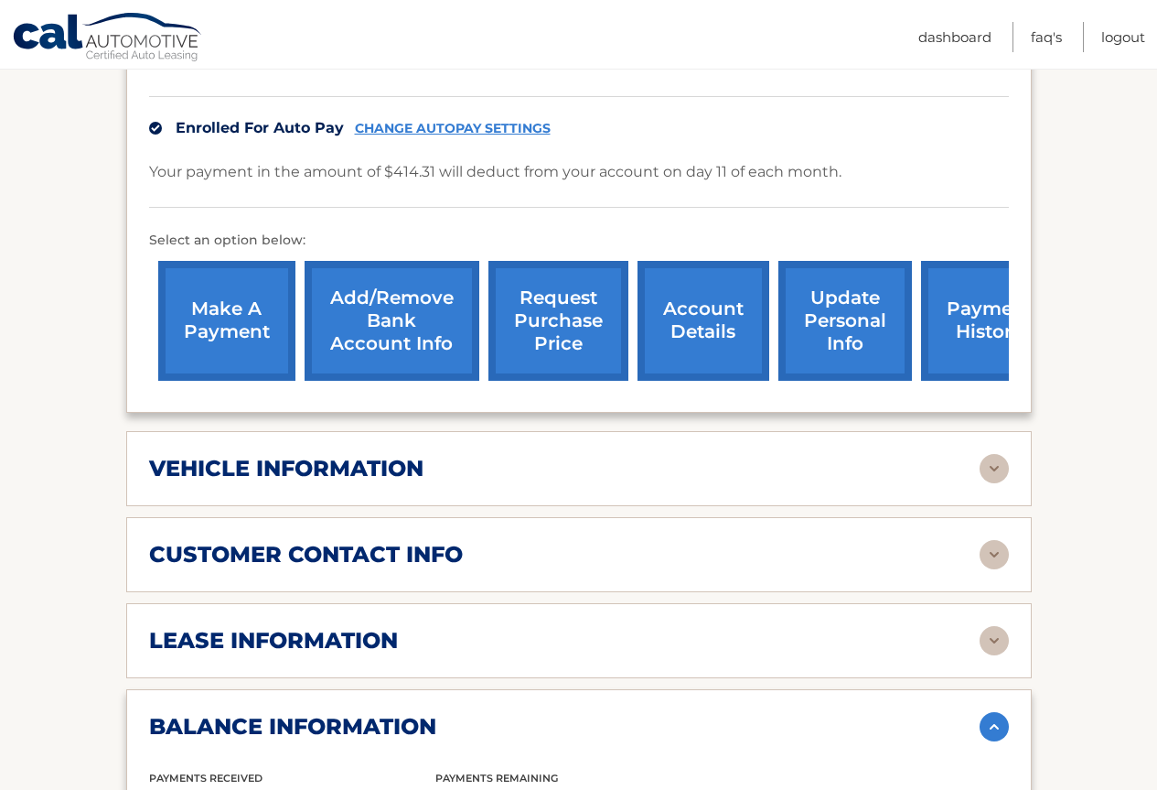  What do you see at coordinates (274, 640) in the screenshot?
I see `h2: lease information` at bounding box center [274, 640].